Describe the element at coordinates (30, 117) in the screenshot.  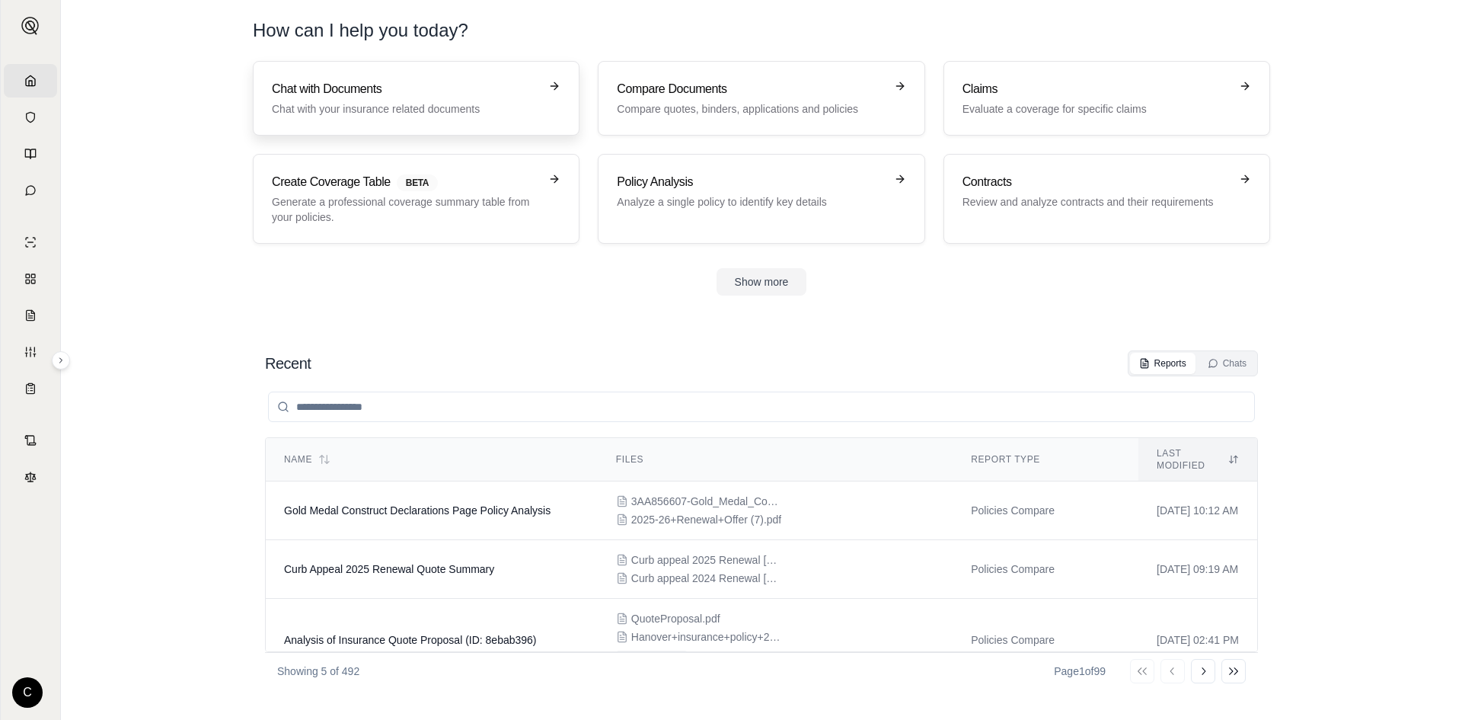
I see `a: Documents Vault` at that location.